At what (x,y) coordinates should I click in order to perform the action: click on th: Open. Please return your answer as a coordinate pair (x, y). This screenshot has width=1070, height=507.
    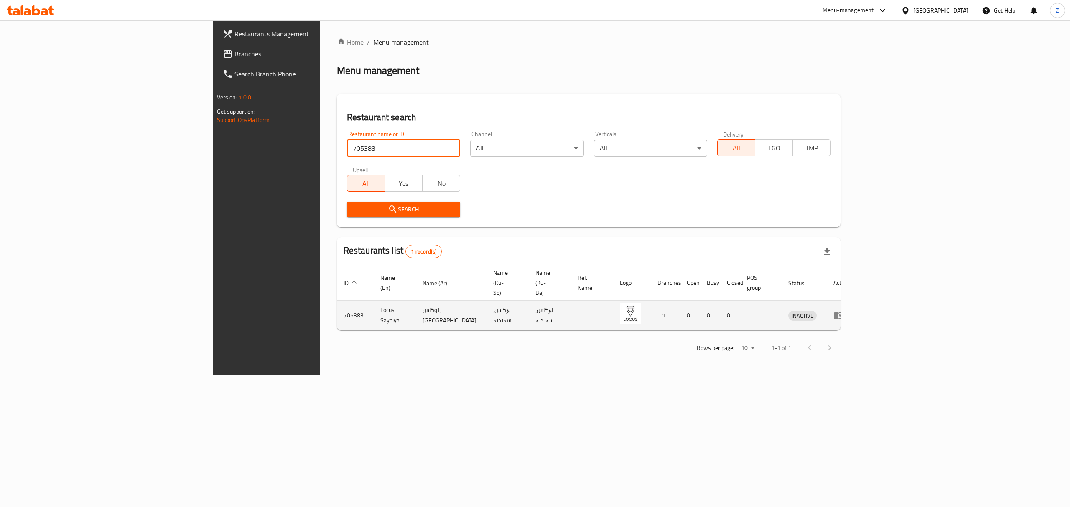
    Looking at the image, I should click on (690, 283).